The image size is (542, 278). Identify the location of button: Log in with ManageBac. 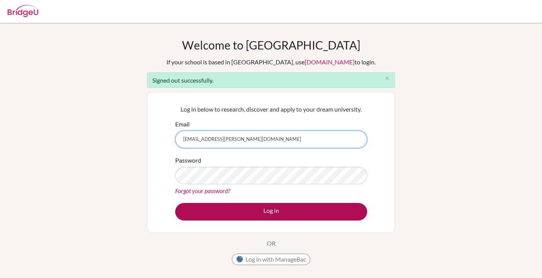
(271, 260).